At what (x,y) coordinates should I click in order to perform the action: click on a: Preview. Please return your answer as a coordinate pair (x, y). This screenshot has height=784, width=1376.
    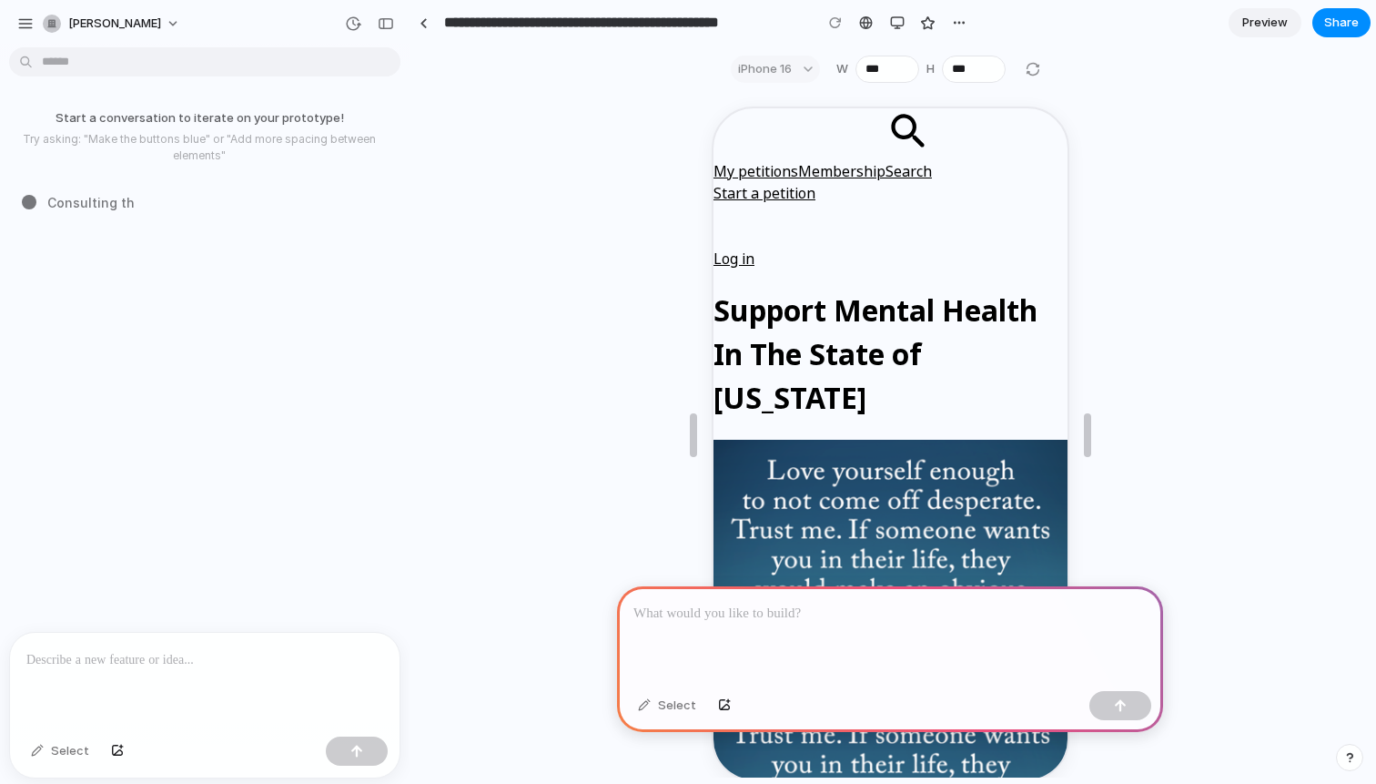
    Looking at the image, I should click on (1265, 23).